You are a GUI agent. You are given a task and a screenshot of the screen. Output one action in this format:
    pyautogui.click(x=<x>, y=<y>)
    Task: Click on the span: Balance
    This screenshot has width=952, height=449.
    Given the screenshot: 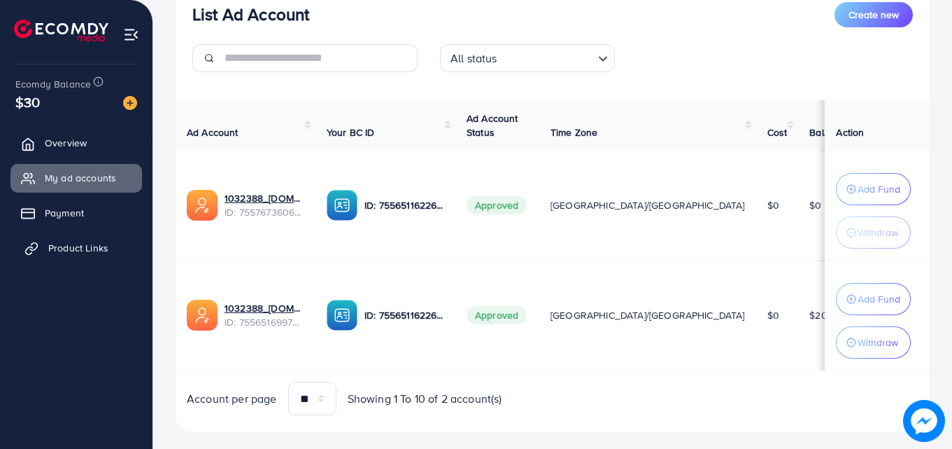 What is the action you would take?
    pyautogui.click(x=828, y=132)
    